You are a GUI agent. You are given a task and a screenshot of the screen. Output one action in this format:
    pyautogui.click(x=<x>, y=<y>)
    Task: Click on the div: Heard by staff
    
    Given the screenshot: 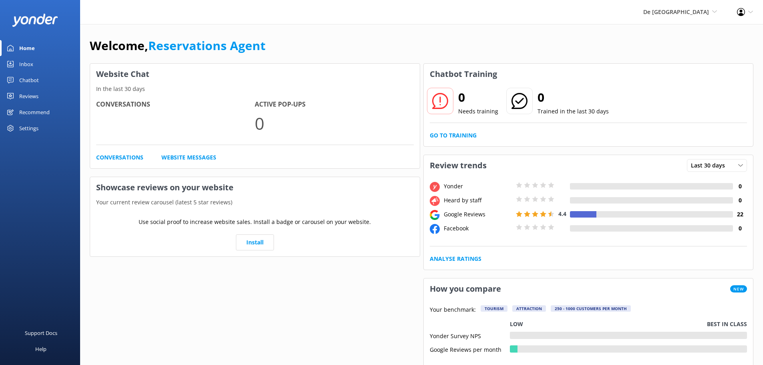 What is the action you would take?
    pyautogui.click(x=478, y=200)
    